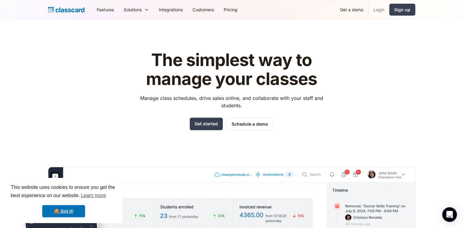  What do you see at coordinates (378, 9) in the screenshot?
I see `a: Login` at bounding box center [378, 9].